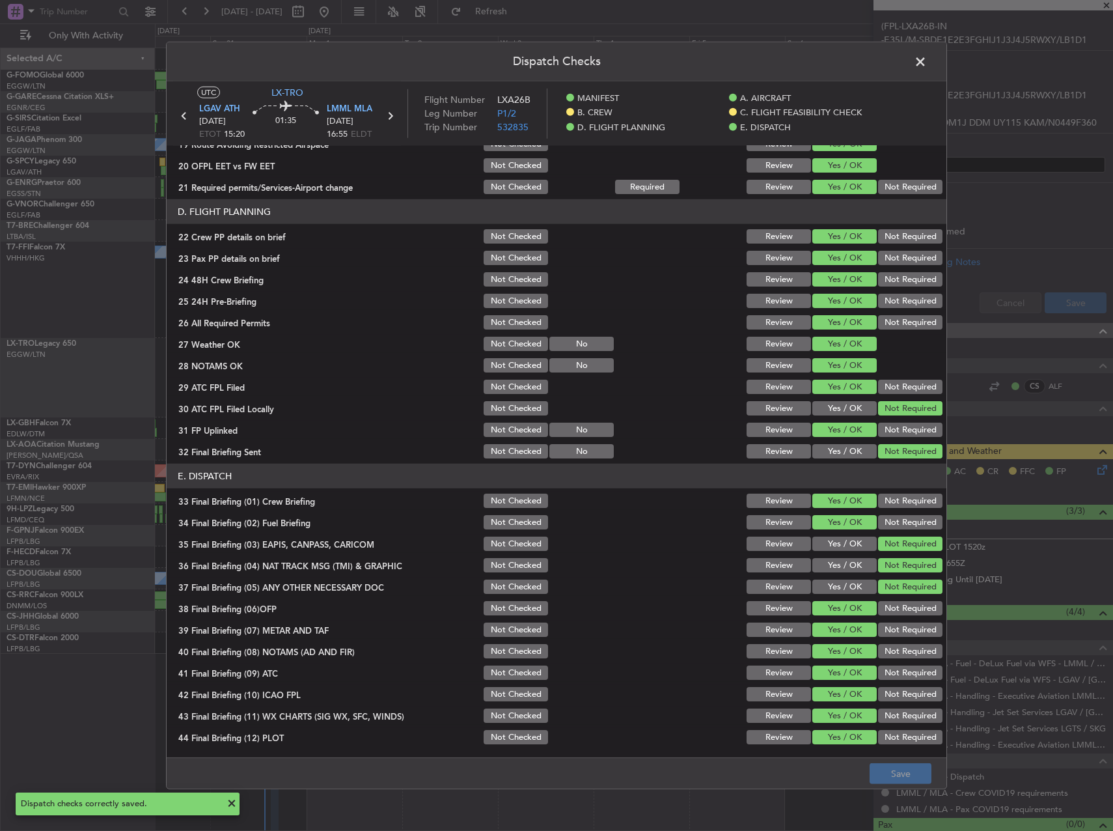 Image resolution: width=1113 pixels, height=831 pixels. I want to click on div: Dispatch checks correctly saved., so click(120, 804).